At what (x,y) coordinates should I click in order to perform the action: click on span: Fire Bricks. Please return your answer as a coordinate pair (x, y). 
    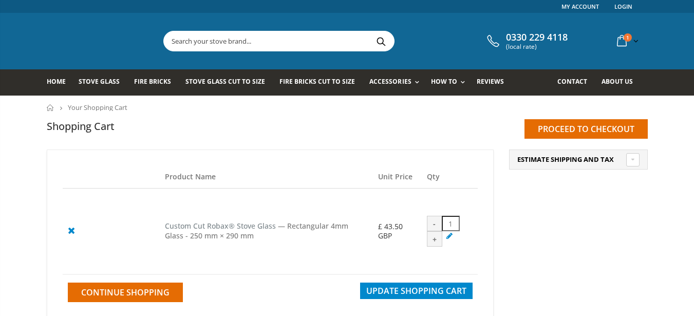
    Looking at the image, I should click on (153, 81).